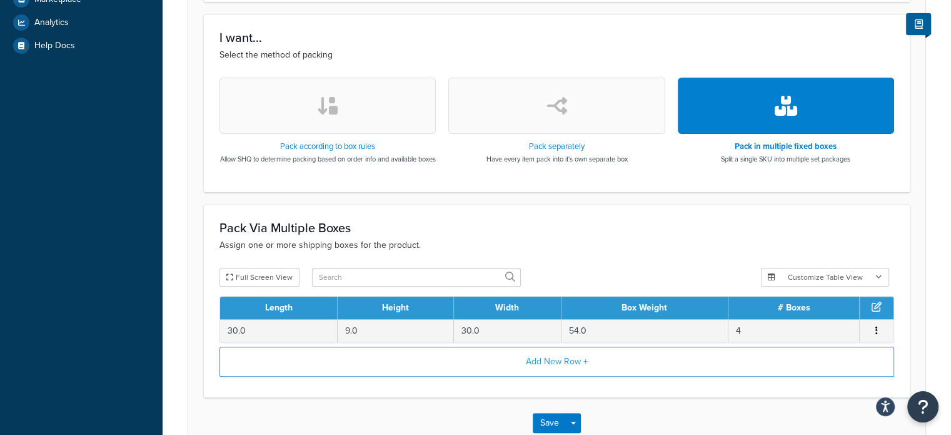 The width and height of the screenshot is (951, 435). I want to click on button: Full Screen View, so click(259, 277).